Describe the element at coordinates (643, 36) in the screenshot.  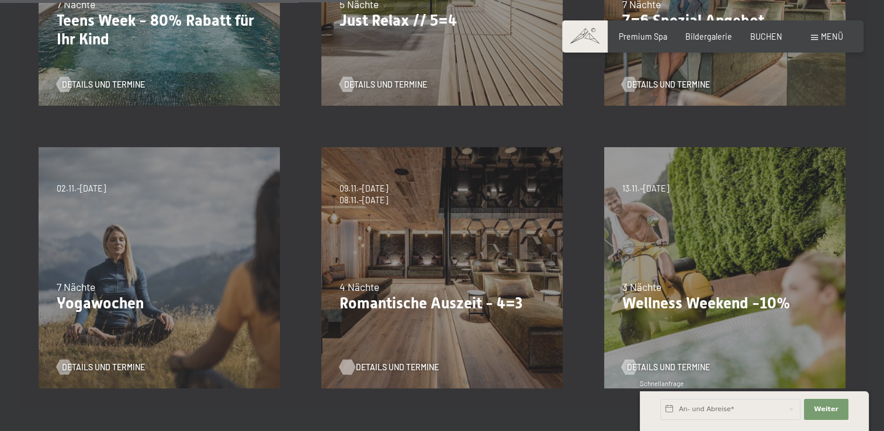
I see `a: Premium Spa` at that location.